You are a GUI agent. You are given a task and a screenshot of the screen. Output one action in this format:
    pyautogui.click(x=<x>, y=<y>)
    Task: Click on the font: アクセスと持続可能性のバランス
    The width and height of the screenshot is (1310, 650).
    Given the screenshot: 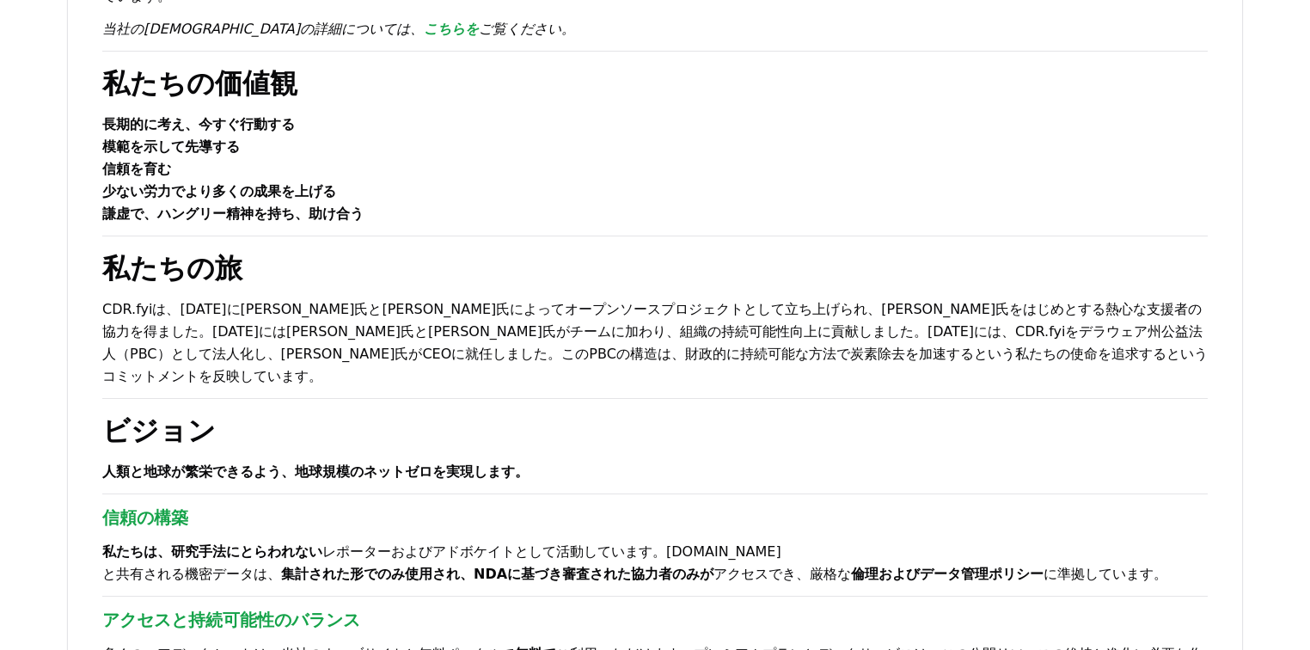 What is the action you would take?
    pyautogui.click(x=231, y=620)
    